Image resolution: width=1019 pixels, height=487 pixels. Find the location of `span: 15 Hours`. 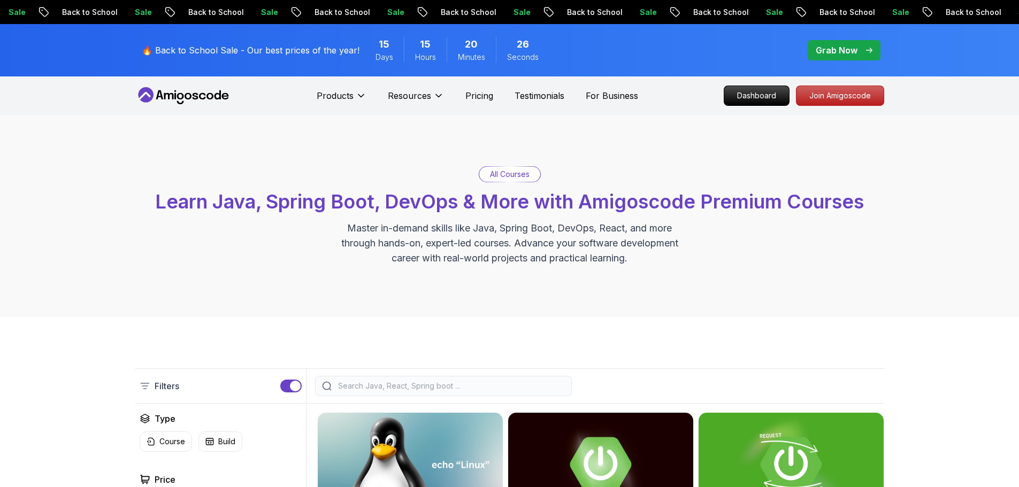

span: 15 Hours is located at coordinates (425, 44).